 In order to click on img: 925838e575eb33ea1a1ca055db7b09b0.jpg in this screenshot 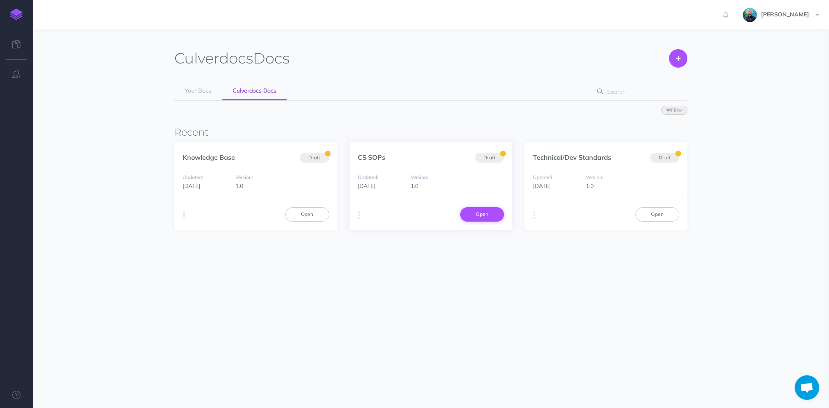, I will do `click(749, 15)`.